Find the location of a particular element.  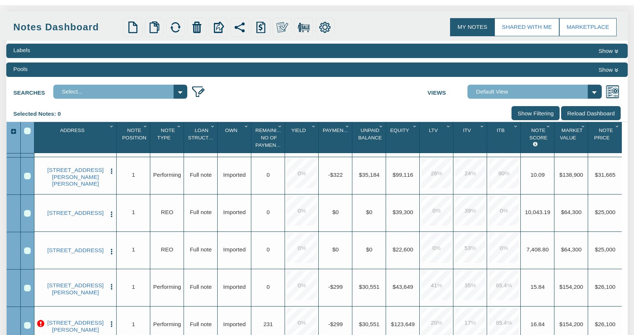

span: 10.09 is located at coordinates (537, 175).